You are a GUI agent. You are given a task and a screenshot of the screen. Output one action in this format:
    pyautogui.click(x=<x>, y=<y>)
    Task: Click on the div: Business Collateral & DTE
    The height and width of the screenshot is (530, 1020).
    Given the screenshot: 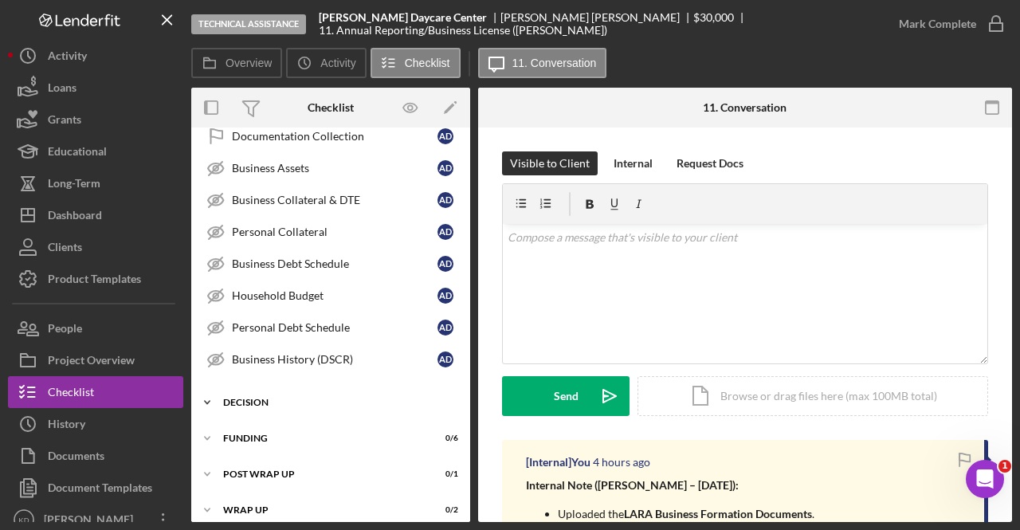 What is the action you would take?
    pyautogui.click(x=335, y=200)
    